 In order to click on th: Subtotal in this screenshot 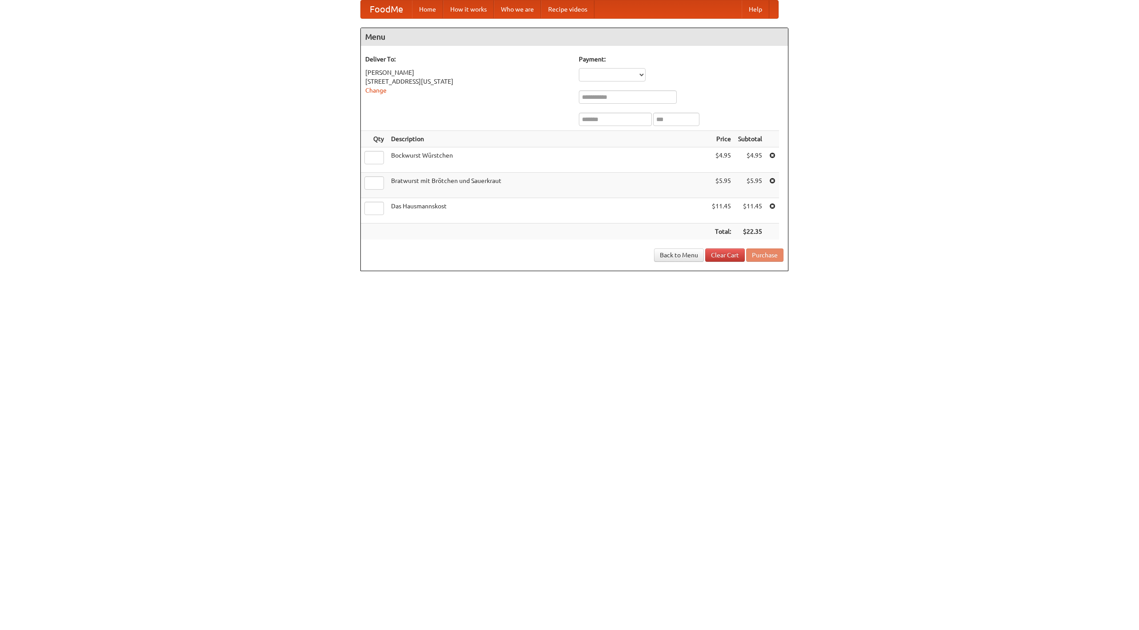, I will do `click(750, 139)`.